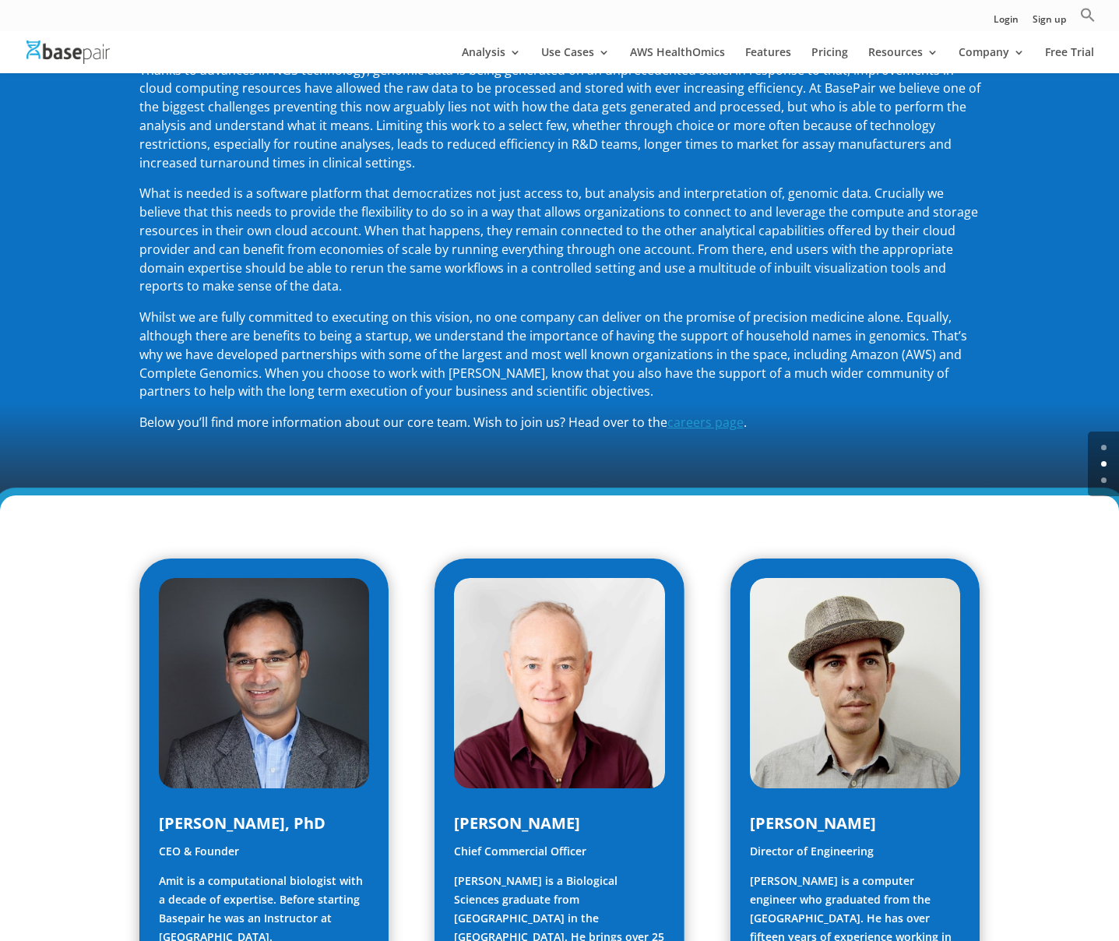 Image resolution: width=1119 pixels, height=941 pixels. Describe the element at coordinates (1069, 60) in the screenshot. I see `a: Free Trial` at that location.